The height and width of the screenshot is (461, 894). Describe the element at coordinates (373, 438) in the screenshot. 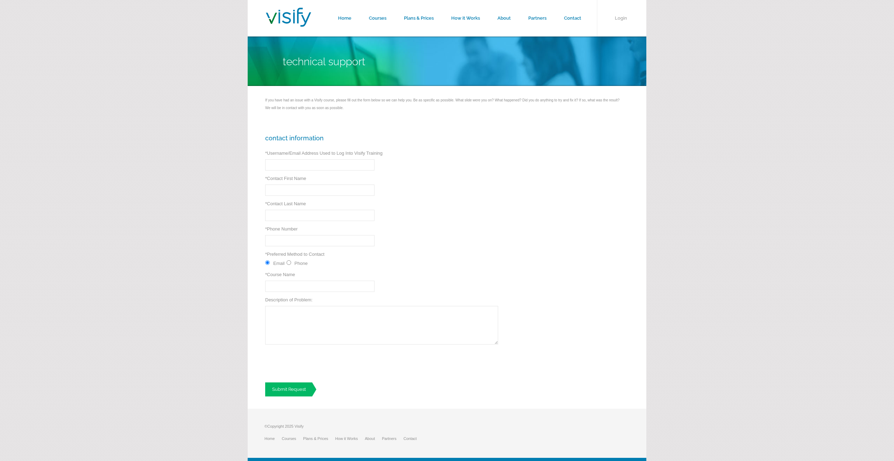

I see `a: About` at that location.